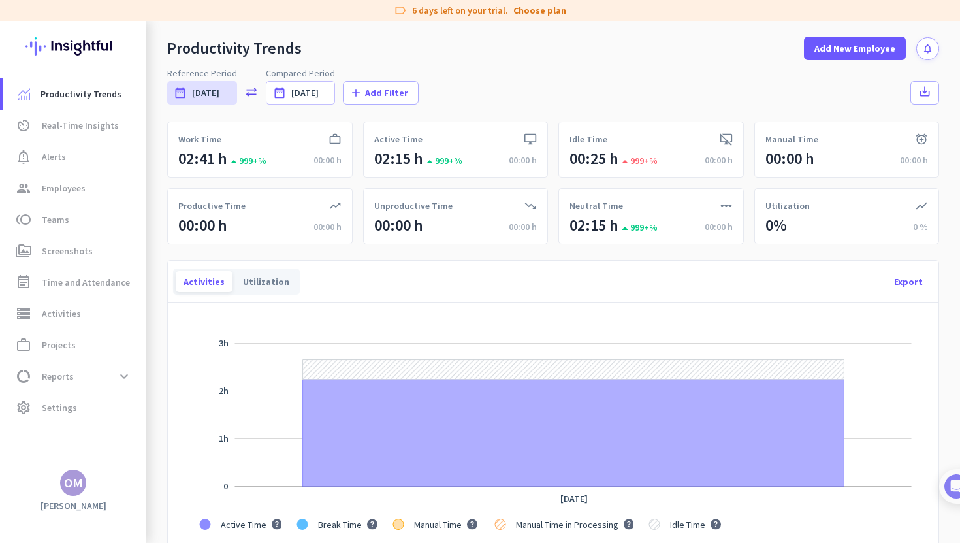 The width and height of the screenshot is (960, 543). What do you see at coordinates (74, 157) in the screenshot?
I see `a: notification_importantAlerts` at bounding box center [74, 157].